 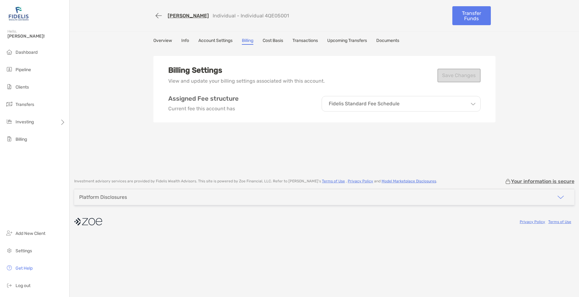 I want to click on img: investing icon, so click(x=9, y=121).